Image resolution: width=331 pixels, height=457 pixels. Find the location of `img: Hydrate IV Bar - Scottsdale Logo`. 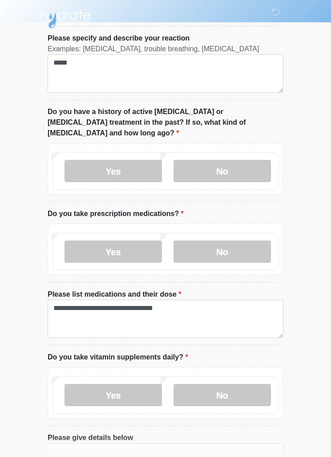

img: Hydrate IV Bar - Scottsdale Logo is located at coordinates (65, 18).